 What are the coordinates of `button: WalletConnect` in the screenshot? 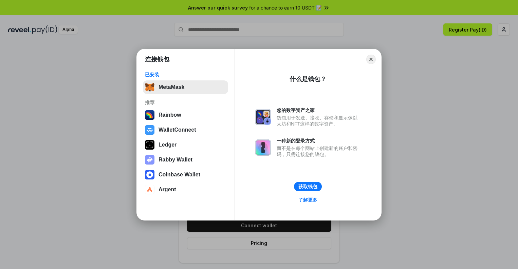 It's located at (185, 130).